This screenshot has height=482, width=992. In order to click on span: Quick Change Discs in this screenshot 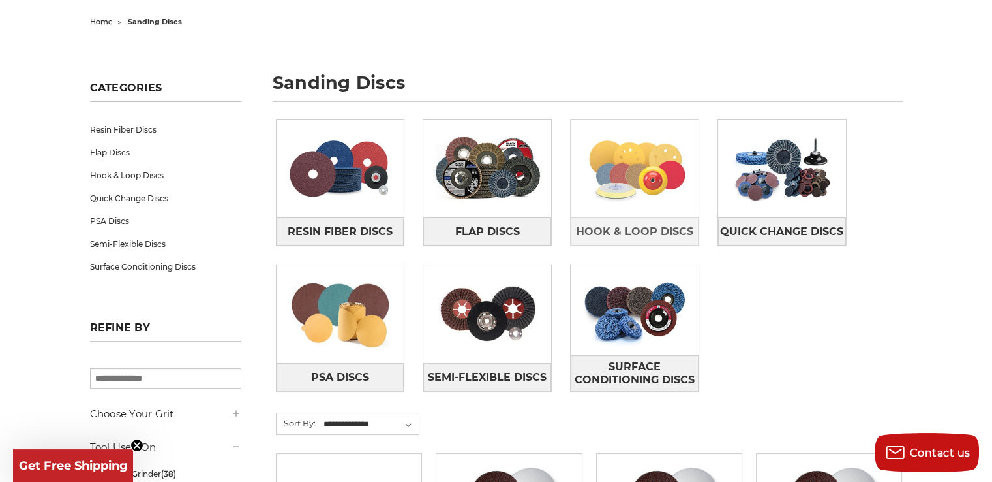, I will do `click(782, 232)`.